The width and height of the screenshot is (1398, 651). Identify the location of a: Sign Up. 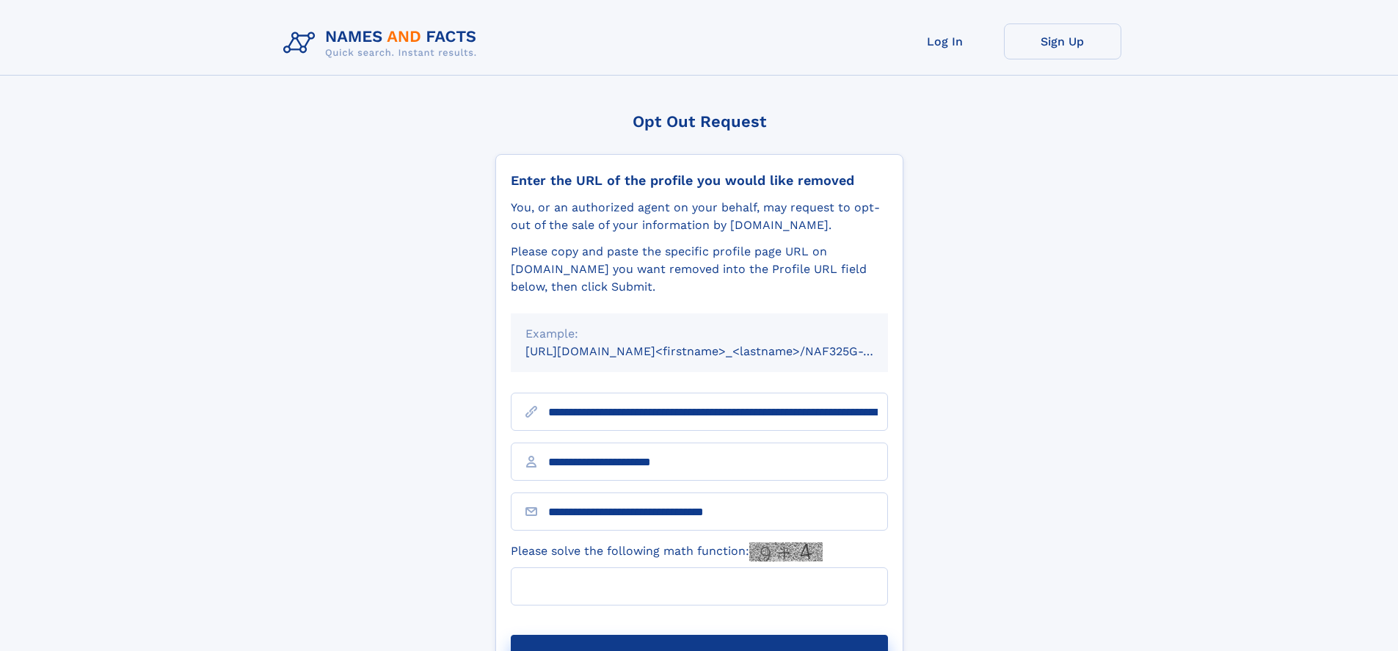
(1063, 41).